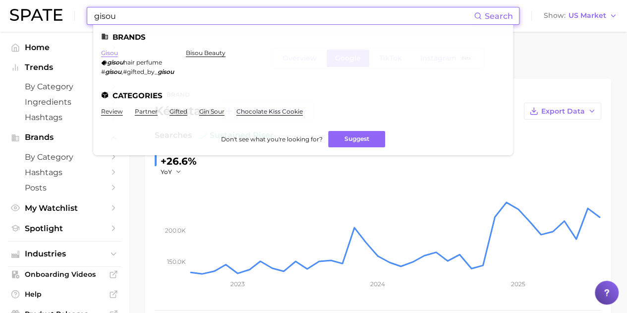 This screenshot has width=627, height=313. I want to click on span: Spotlight, so click(64, 228).